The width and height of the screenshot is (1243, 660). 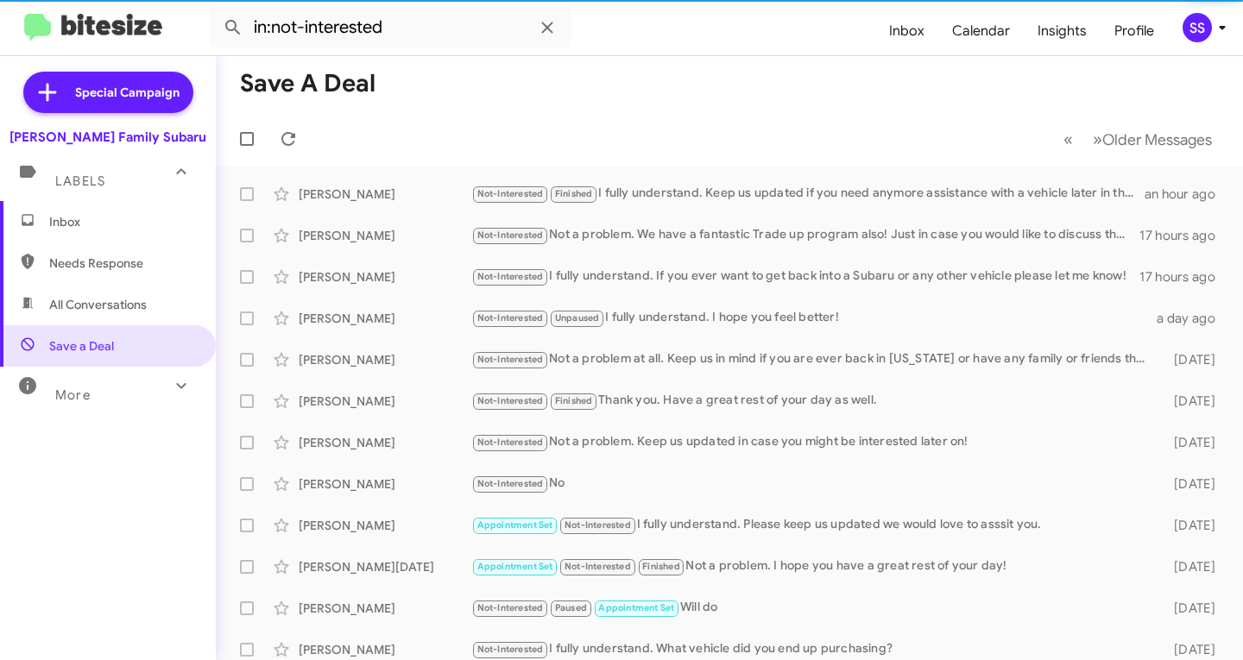 I want to click on div: a day ago, so click(x=1191, y=319).